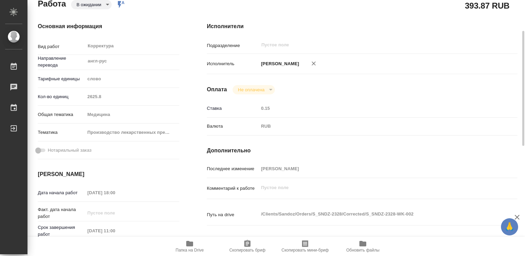 The image size is (525, 256). What do you see at coordinates (233, 109) in the screenshot?
I see `p: Ставка` at bounding box center [233, 109].